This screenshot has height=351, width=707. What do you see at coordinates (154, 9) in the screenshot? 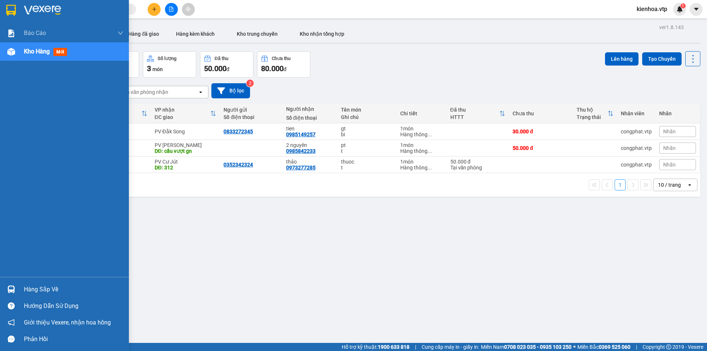
I see `span: plus` at bounding box center [154, 9].